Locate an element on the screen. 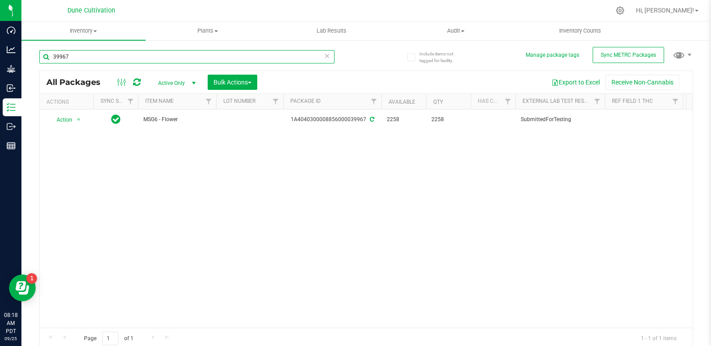  inline-svg: Grow is located at coordinates (11, 69).